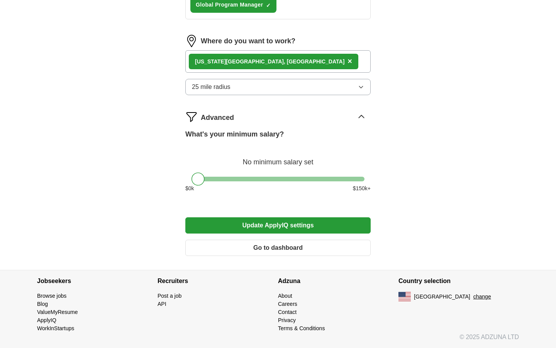  What do you see at coordinates (192, 41) in the screenshot?
I see `img: location.png` at bounding box center [192, 41].